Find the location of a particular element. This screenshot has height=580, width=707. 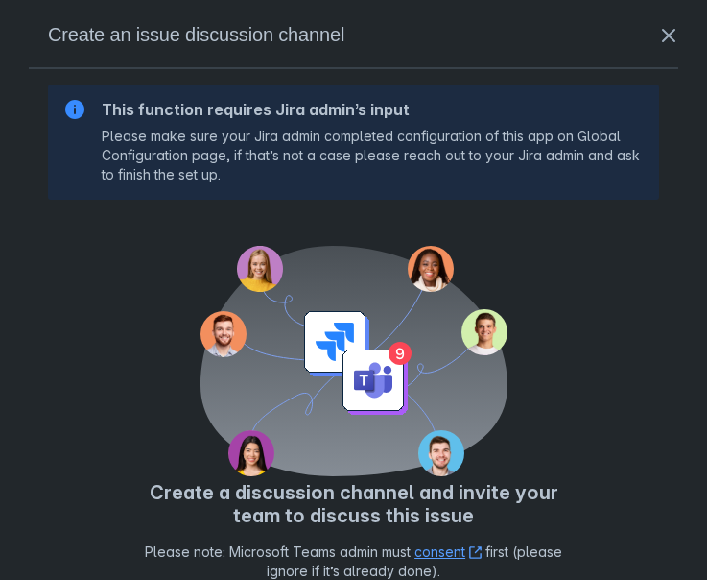

a: consent is located at coordinates (448, 551).